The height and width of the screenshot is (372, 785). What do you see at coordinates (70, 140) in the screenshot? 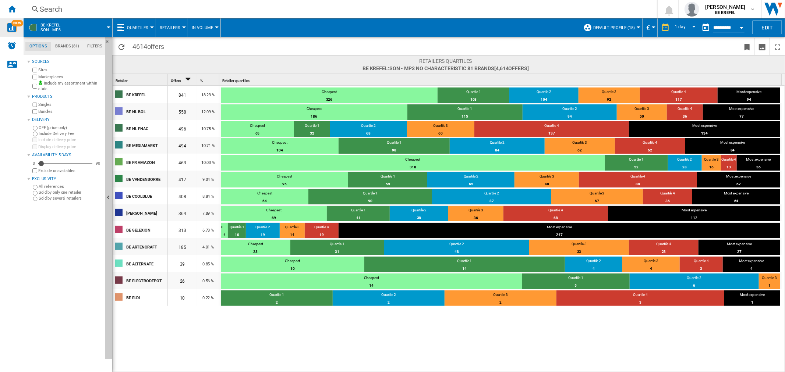
I see `label: Include delivery price` at bounding box center [70, 140].